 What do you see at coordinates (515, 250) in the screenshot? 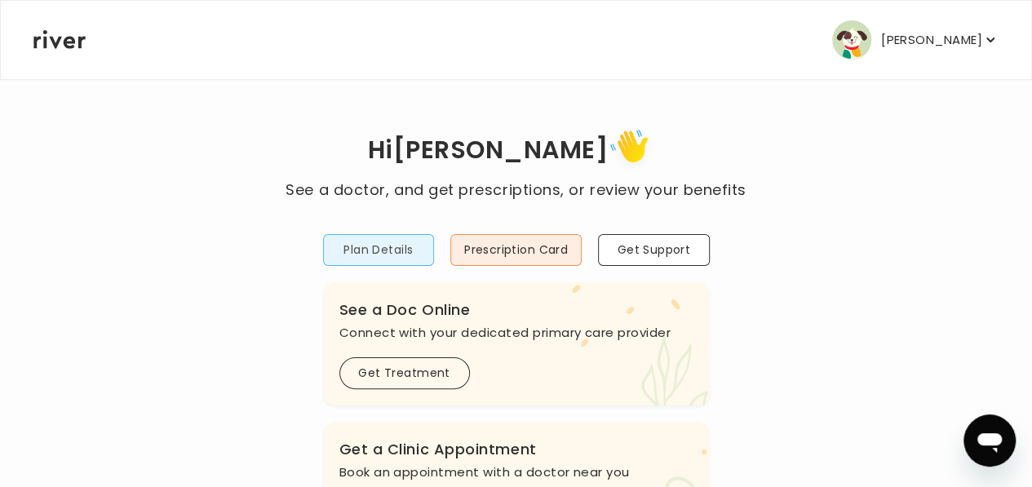
I see `button: Prescription Card` at bounding box center [515, 250].